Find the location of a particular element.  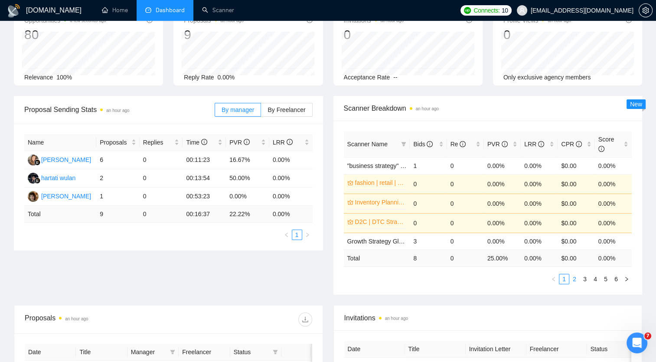

td: Total is located at coordinates (377, 258).